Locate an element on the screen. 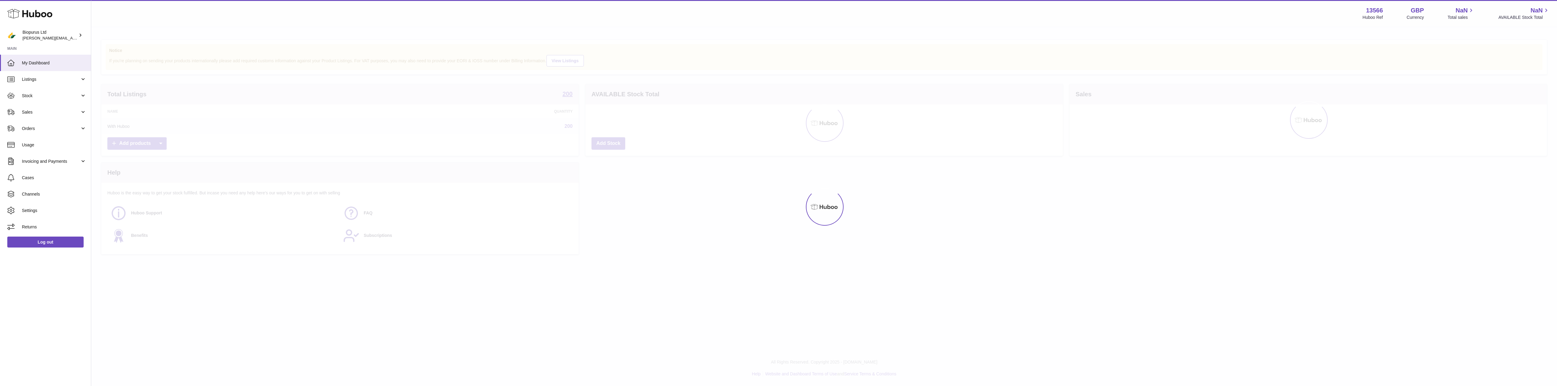  strong: GBP is located at coordinates (1417, 10).